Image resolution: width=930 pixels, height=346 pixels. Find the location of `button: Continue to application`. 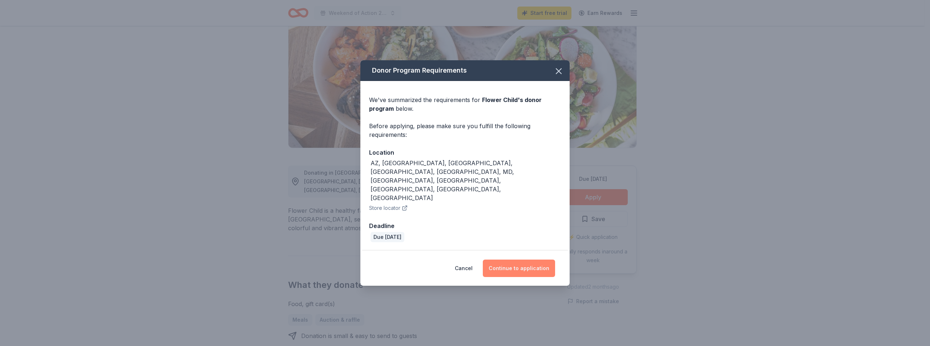

button: Continue to application is located at coordinates (519, 268).